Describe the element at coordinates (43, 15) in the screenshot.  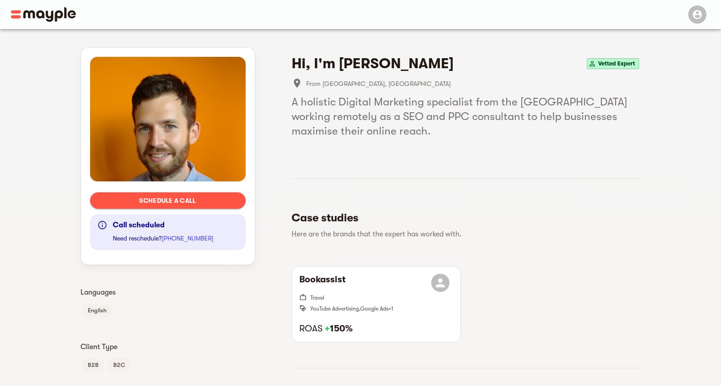
I see `img: Main logo` at that location.